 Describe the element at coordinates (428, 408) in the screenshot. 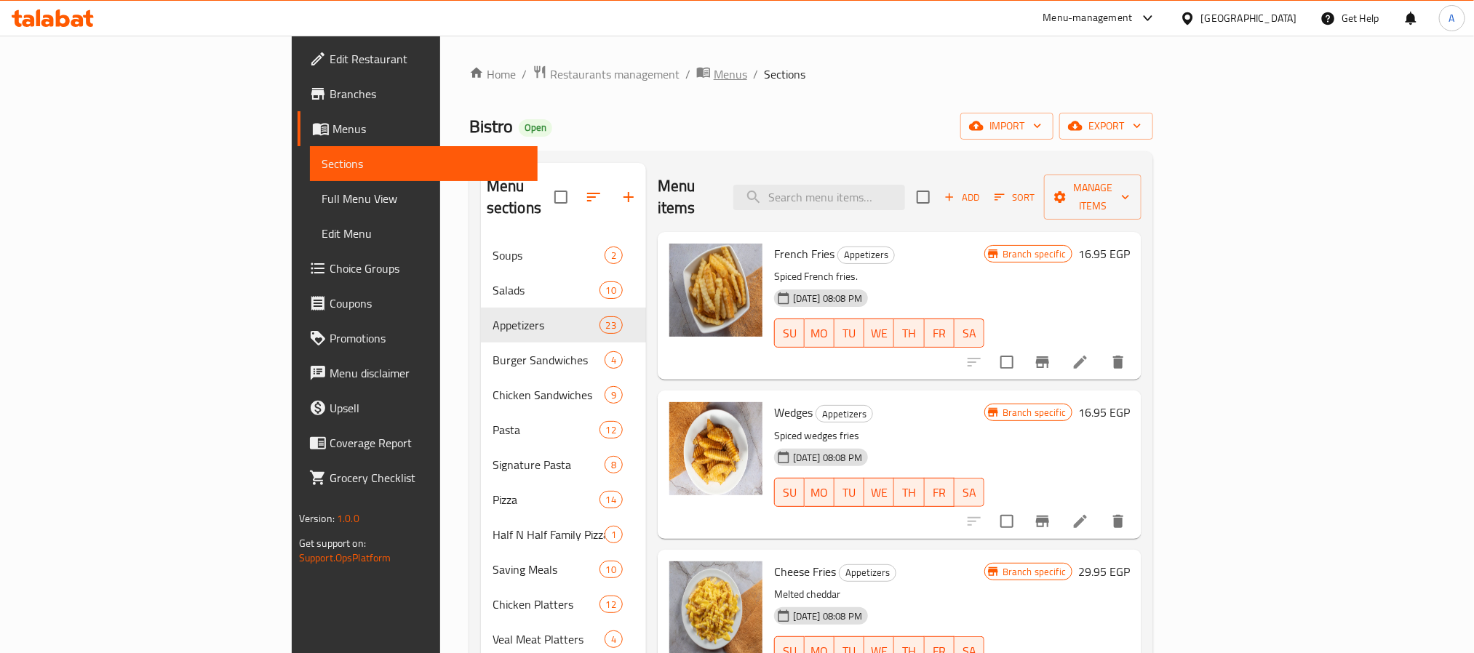

I see `span: Upsell` at that location.